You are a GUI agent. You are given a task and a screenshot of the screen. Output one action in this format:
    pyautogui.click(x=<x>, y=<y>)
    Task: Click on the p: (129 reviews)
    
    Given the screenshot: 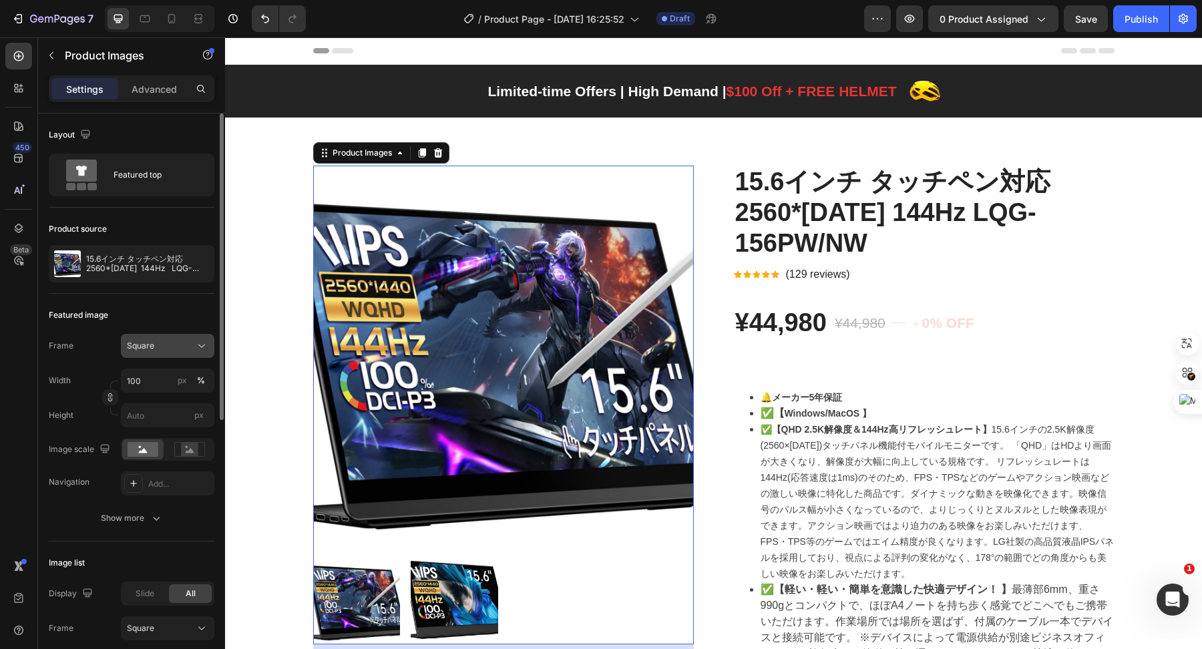 What is the action you would take?
    pyautogui.click(x=593, y=237)
    